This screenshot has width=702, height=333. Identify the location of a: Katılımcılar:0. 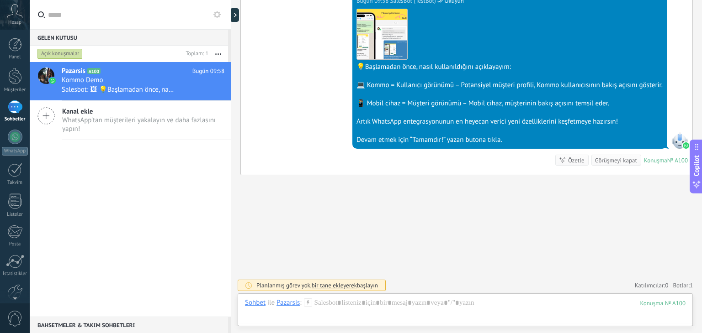
(651, 286).